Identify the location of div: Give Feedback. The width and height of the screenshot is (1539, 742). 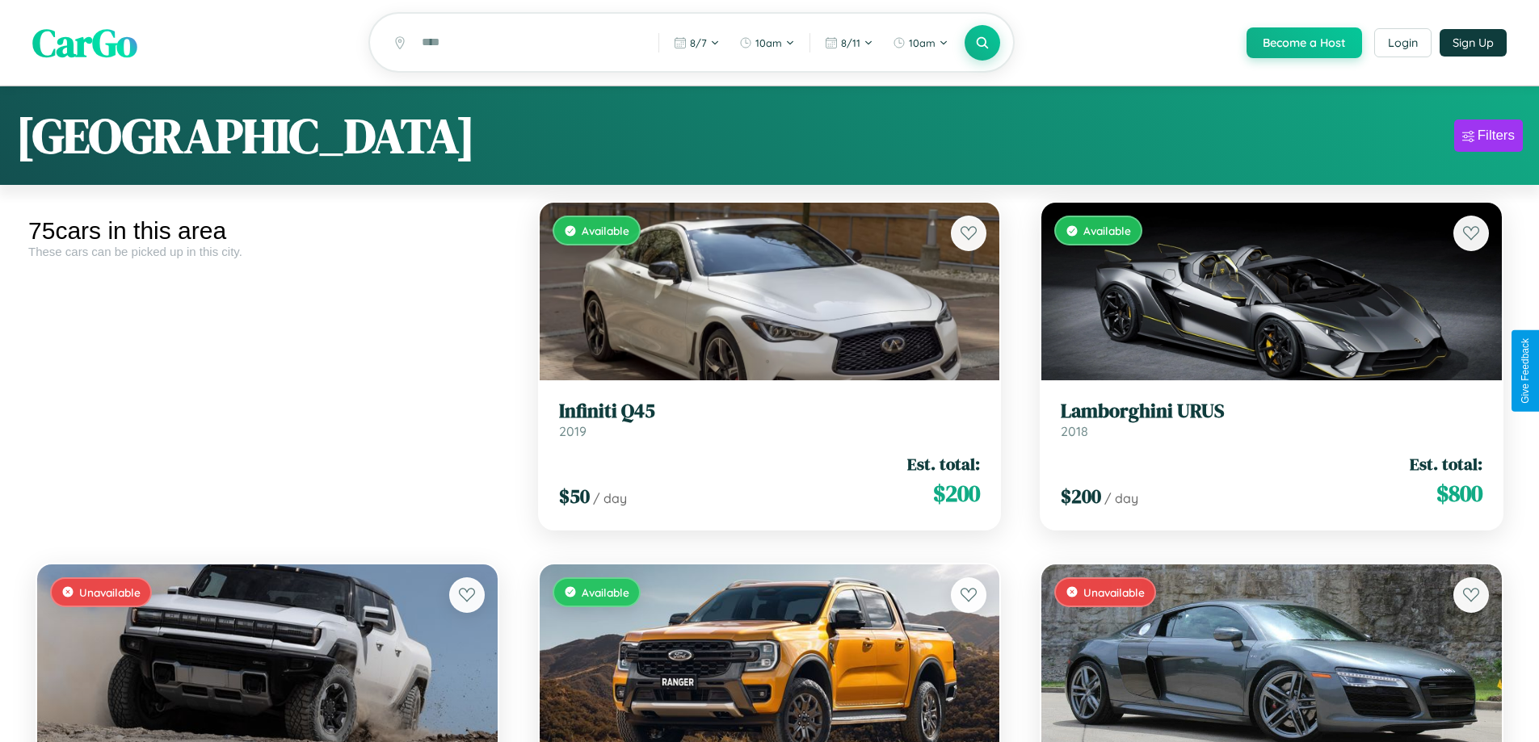
(1525, 371).